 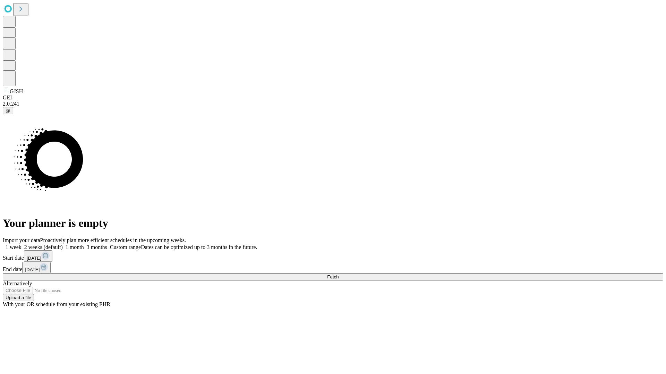 I want to click on div: 2.0.241, so click(x=333, y=104).